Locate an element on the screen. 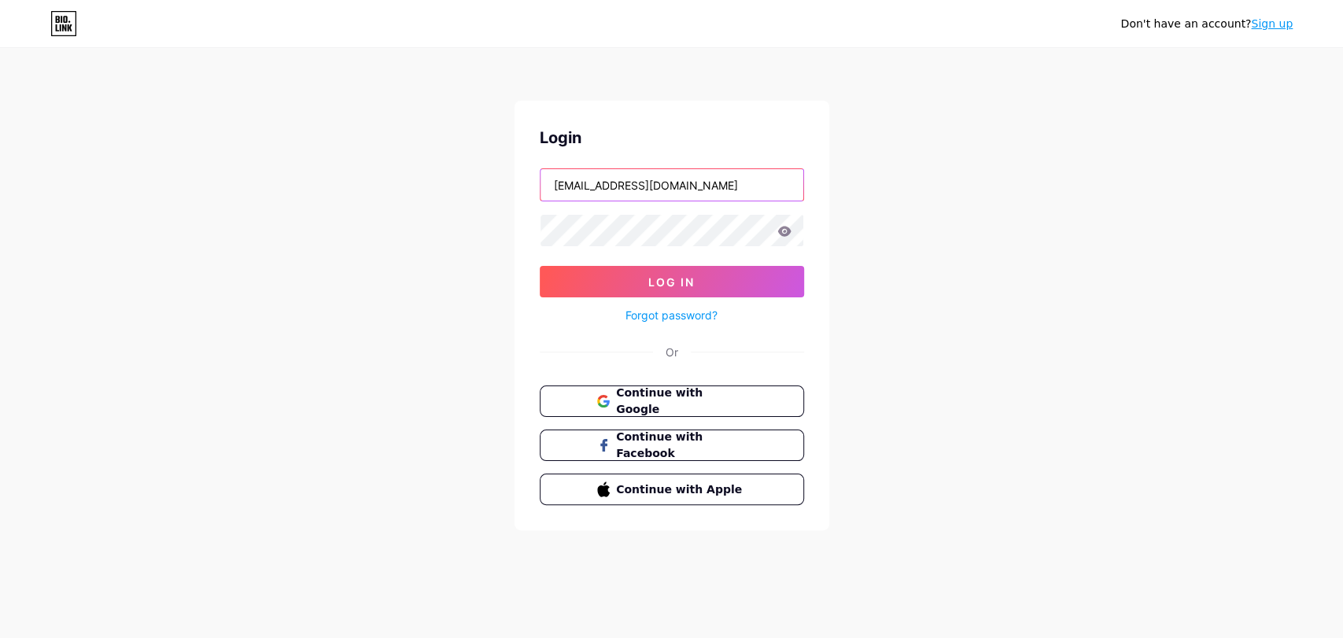 Image resolution: width=1343 pixels, height=638 pixels. div: Login is located at coordinates (672, 138).